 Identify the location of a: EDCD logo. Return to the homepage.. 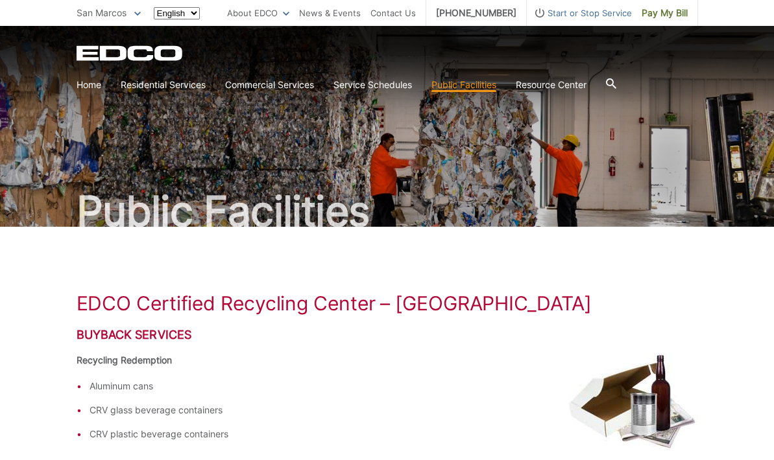
(130, 53).